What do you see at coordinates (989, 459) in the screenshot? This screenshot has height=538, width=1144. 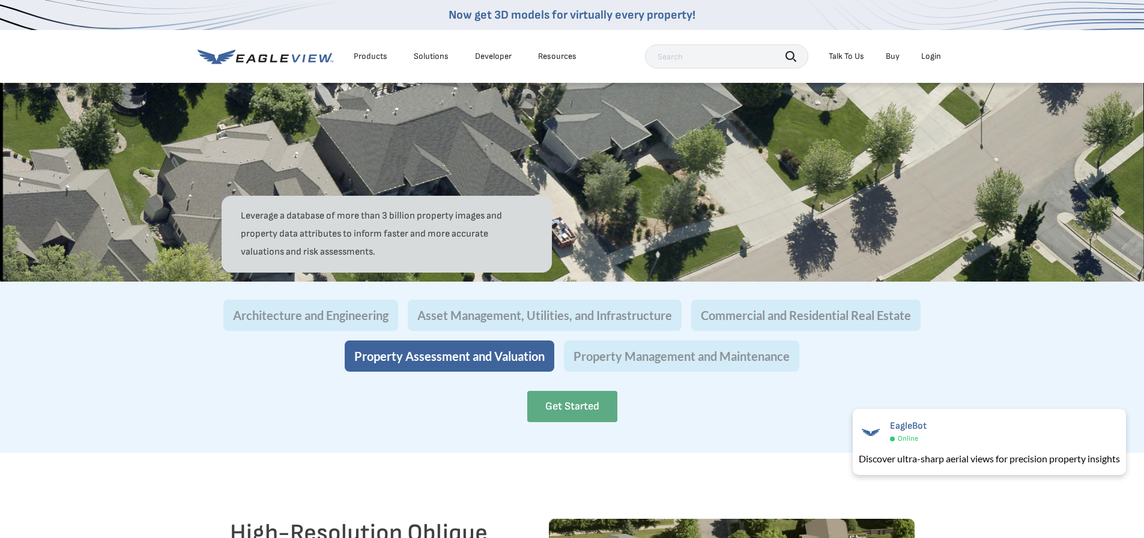 I see `div: Discover ultra-sharp aerial views for precision property insights` at bounding box center [989, 459].